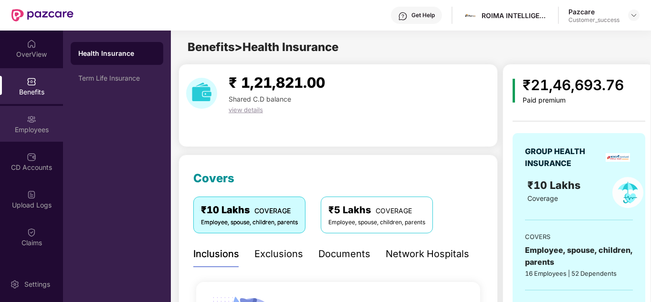 The height and width of the screenshot is (302, 651). Describe the element at coordinates (246, 110) in the screenshot. I see `span: view details` at that location.